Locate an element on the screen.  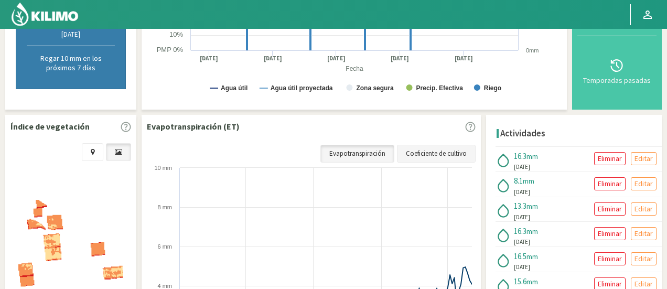
text: Fecha is located at coordinates (354, 69).